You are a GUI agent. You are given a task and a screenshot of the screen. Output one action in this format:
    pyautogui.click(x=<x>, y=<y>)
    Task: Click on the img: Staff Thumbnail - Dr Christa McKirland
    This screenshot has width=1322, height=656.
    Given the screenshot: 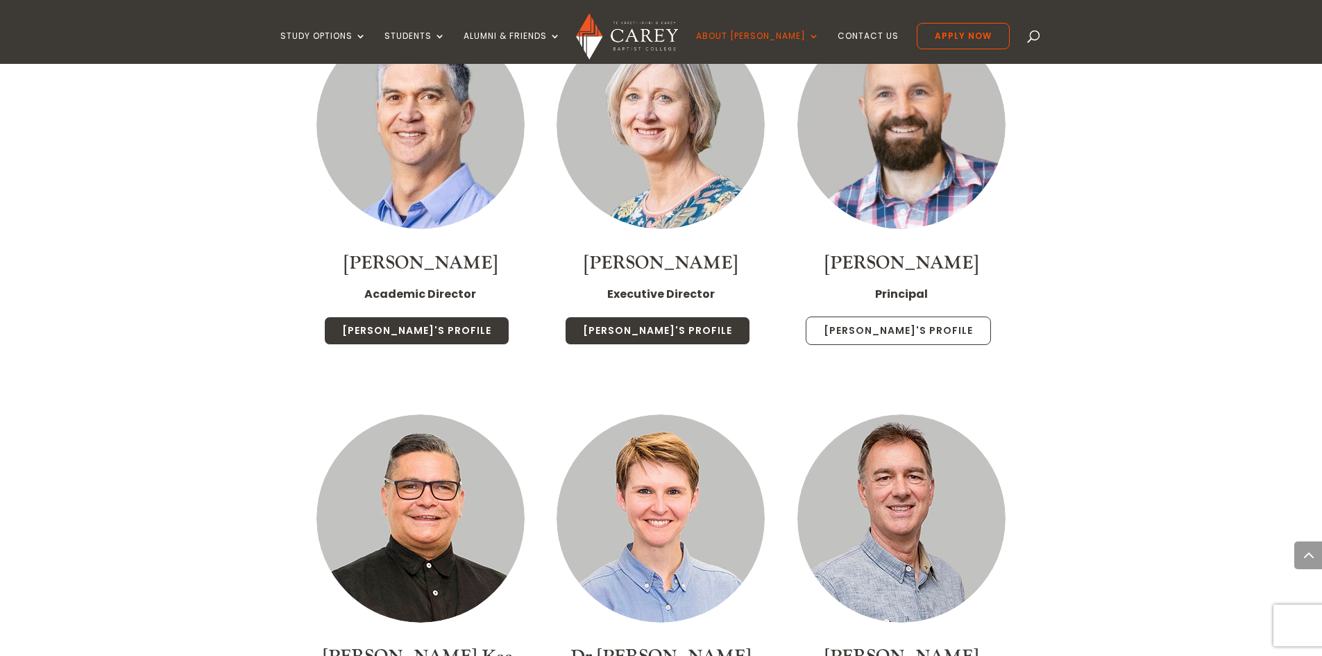 What is the action you would take?
    pyautogui.click(x=661, y=518)
    